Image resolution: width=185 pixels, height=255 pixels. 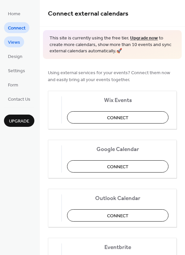 What do you see at coordinates (118, 100) in the screenshot?
I see `span: Wix Events` at bounding box center [118, 100].